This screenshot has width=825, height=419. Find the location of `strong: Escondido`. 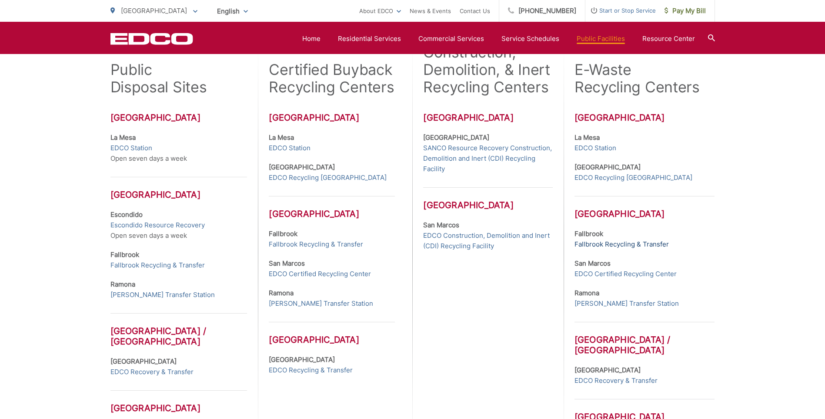

strong: Escondido is located at coordinates (127, 214).